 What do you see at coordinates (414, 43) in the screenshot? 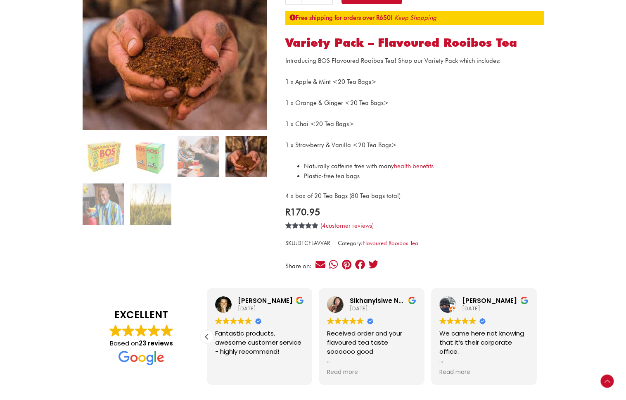
I see `h1: Variety Pack – Flavoured Rooibos Tea` at bounding box center [414, 43].